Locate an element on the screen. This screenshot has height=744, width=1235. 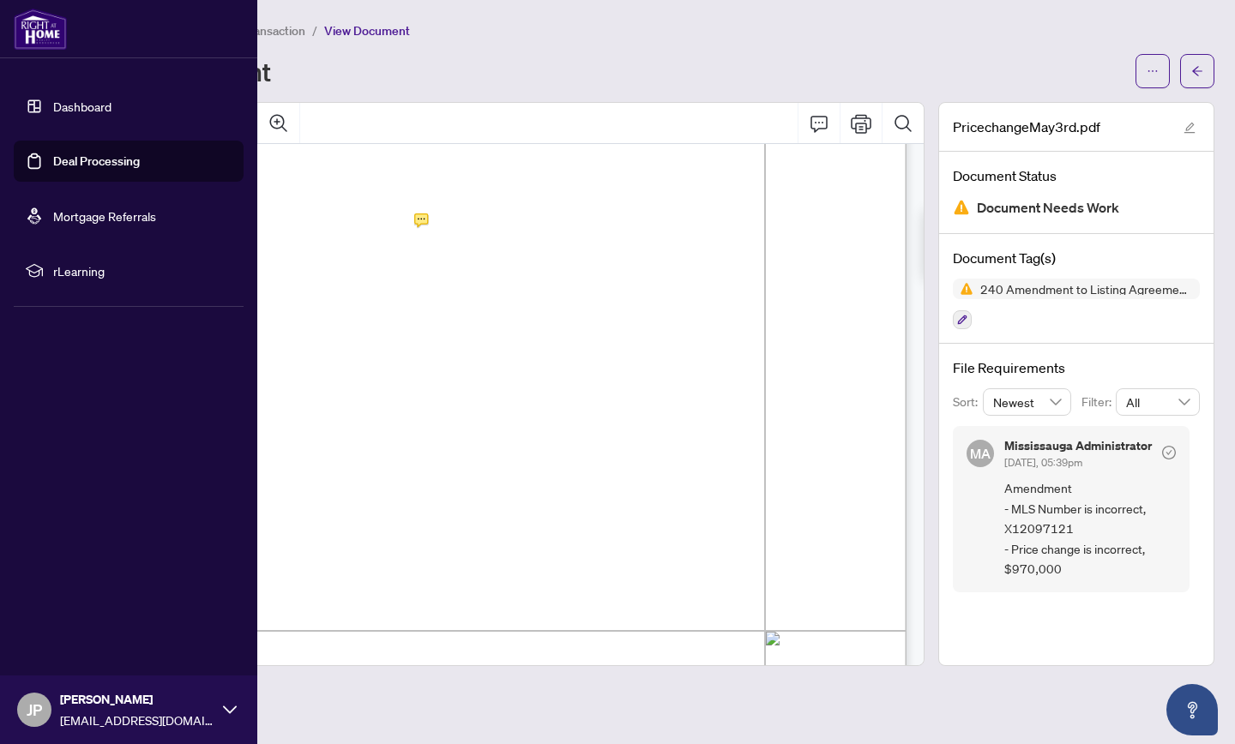
span: Document Needs Work is located at coordinates (1048, 208).